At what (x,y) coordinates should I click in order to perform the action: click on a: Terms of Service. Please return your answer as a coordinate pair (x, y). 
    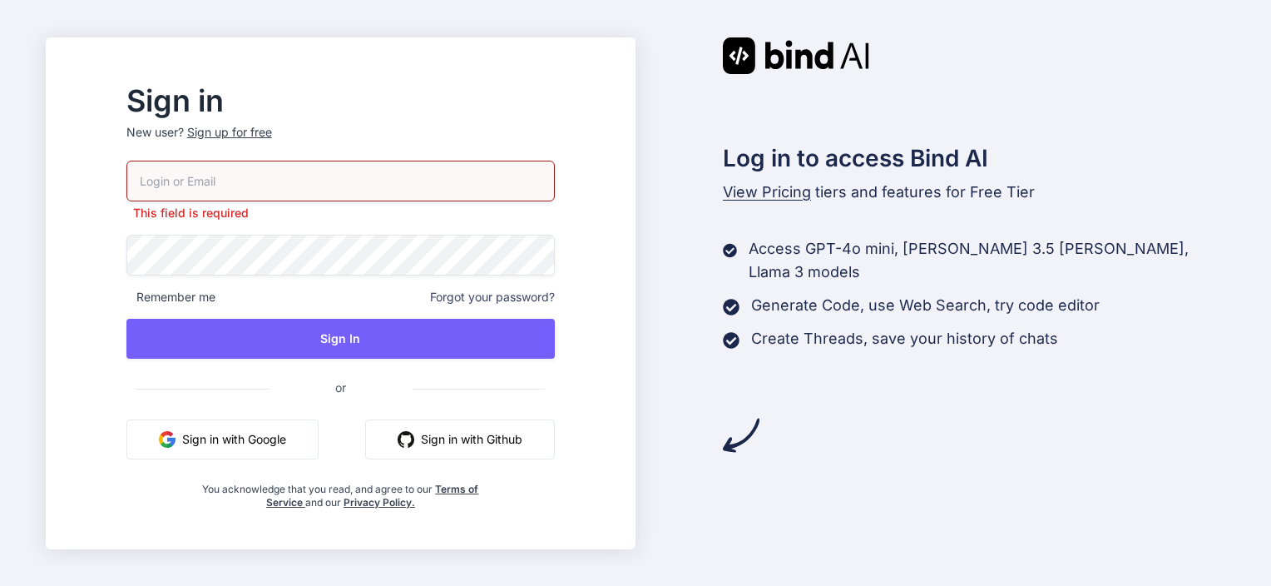
    Looking at the image, I should click on (373, 495).